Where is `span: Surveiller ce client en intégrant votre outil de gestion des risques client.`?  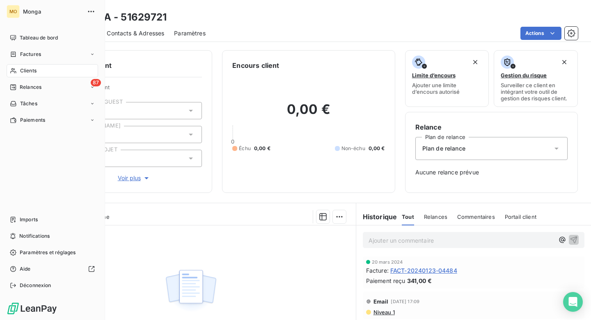
span: Surveiller ce client en intégrant votre outil de gestion des risques client. is located at coordinates (536, 92).